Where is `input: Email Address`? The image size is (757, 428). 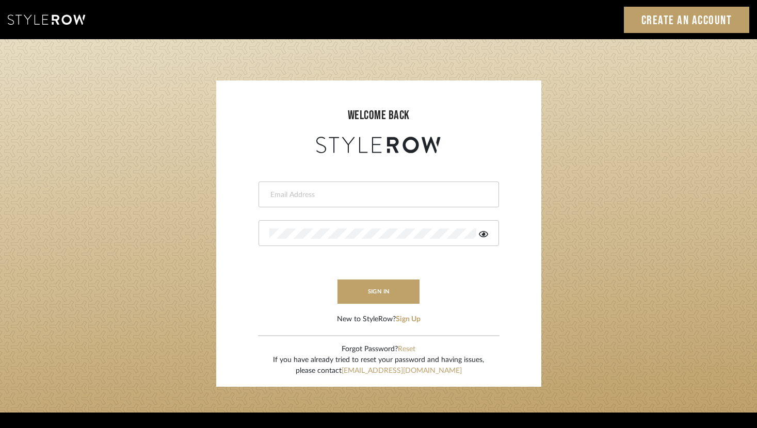
input: Email Address is located at coordinates (377, 195).